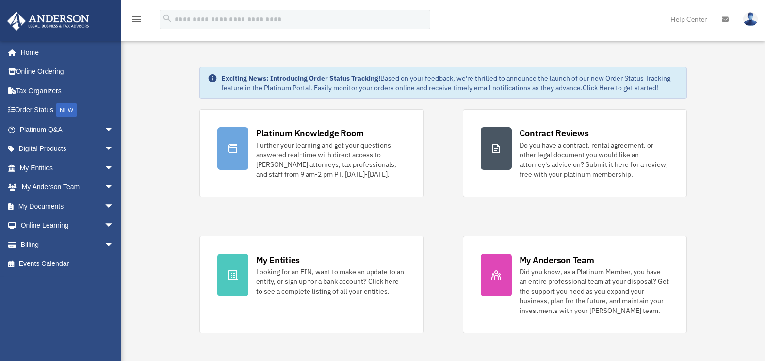  I want to click on a: Online Ordering, so click(67, 72).